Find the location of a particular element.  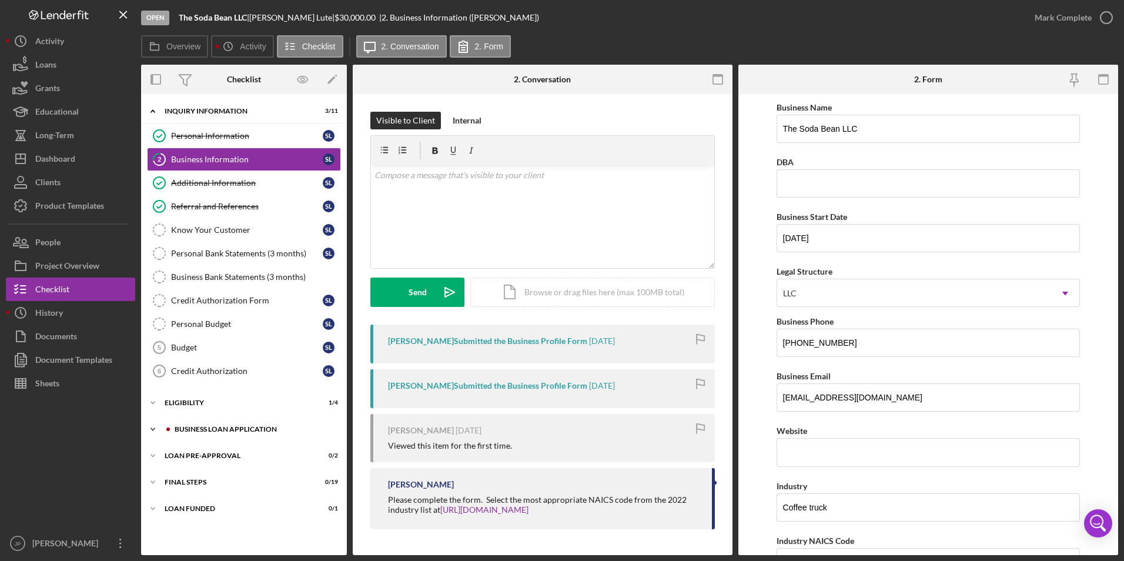

div: Personal Bank Statements (3 months) is located at coordinates (247, 253).